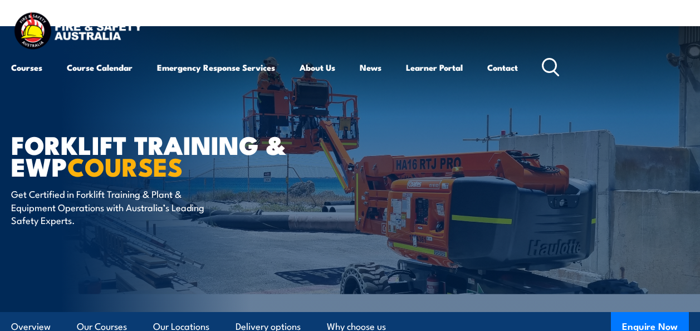 The image size is (700, 331). I want to click on a: Contact, so click(503, 67).